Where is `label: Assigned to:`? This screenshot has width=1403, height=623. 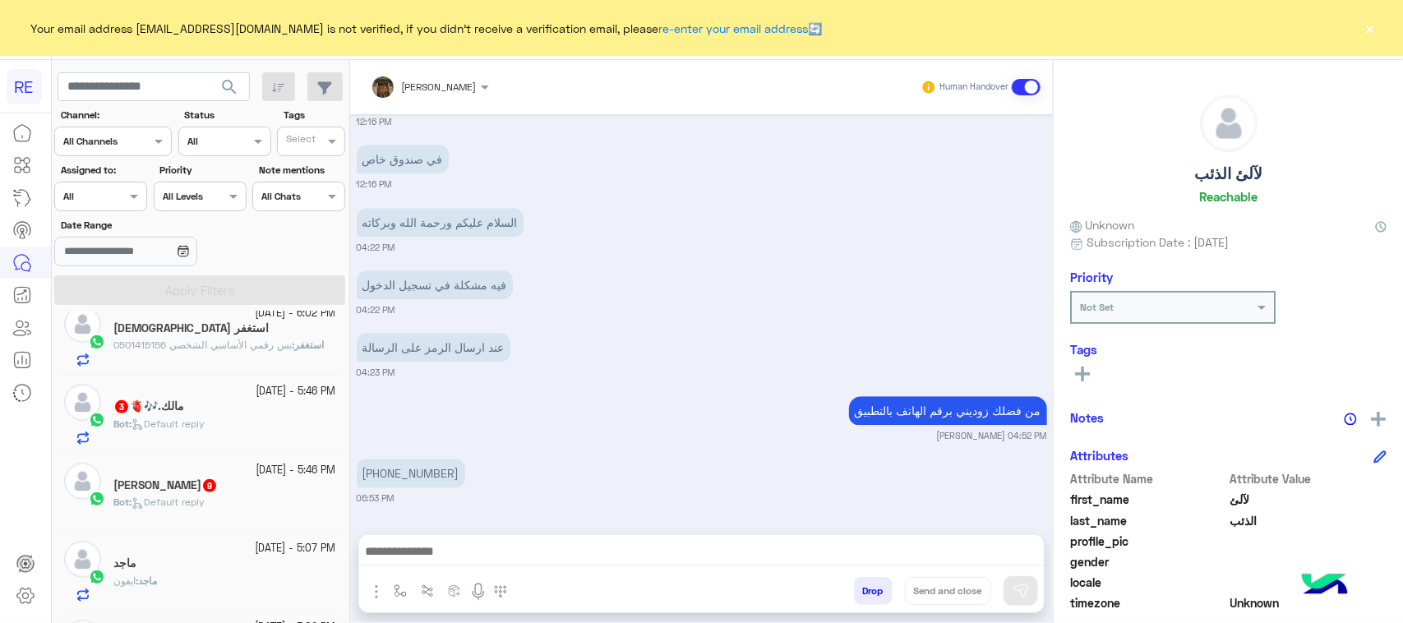
label: Assigned to: is located at coordinates (103, 170).